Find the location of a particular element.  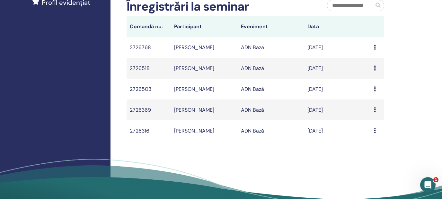

td: 2726369 is located at coordinates (149, 110).